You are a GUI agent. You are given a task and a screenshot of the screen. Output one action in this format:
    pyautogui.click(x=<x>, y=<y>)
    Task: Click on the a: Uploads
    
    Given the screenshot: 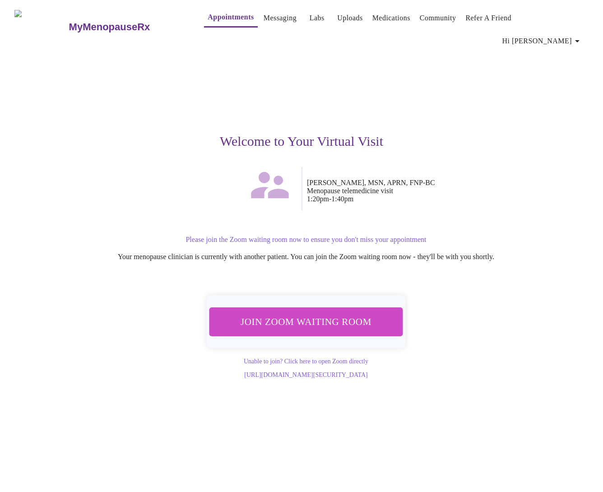 What is the action you would take?
    pyautogui.click(x=350, y=18)
    